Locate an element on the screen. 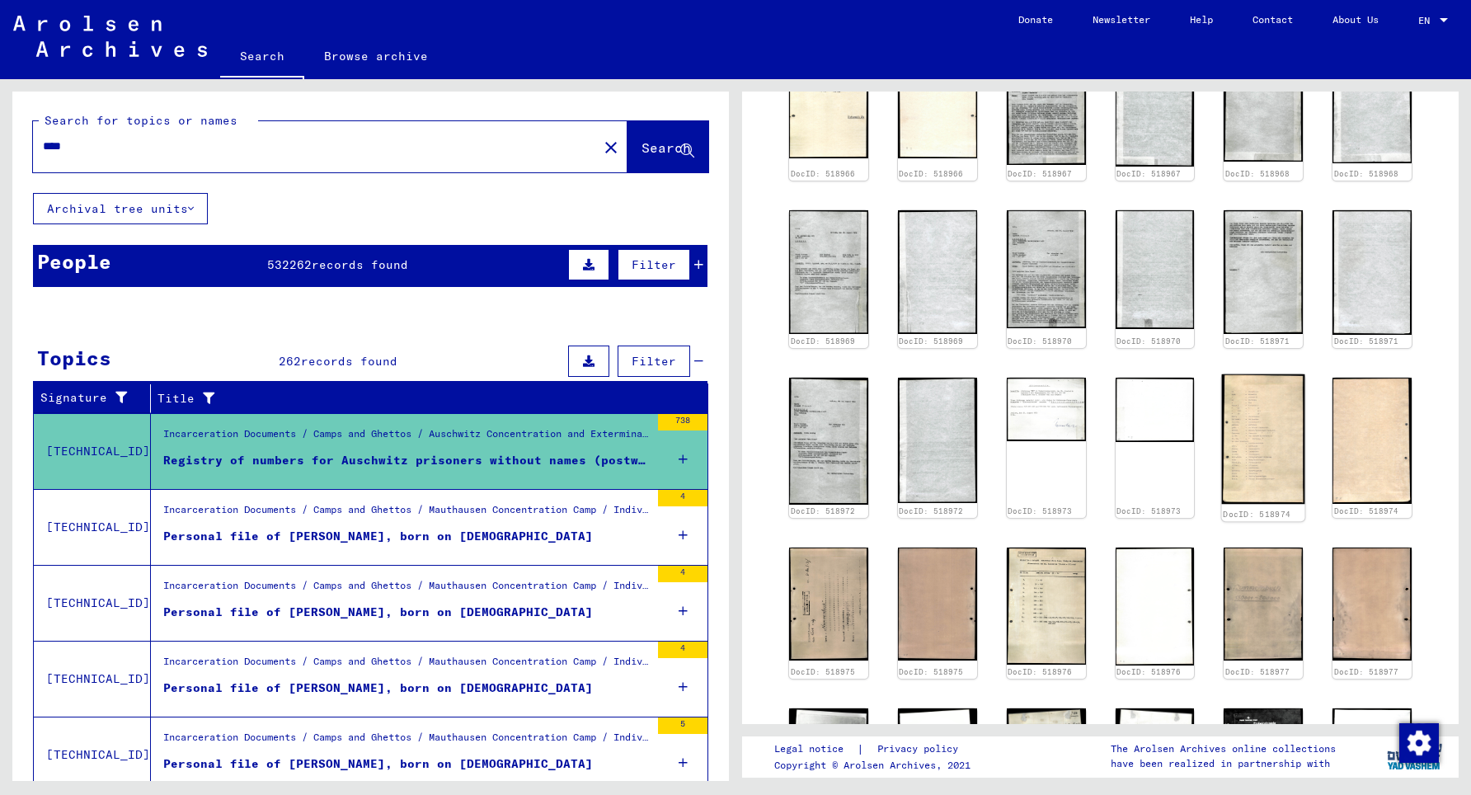 The height and width of the screenshot is (795, 1471). div: Topics is located at coordinates (74, 358).